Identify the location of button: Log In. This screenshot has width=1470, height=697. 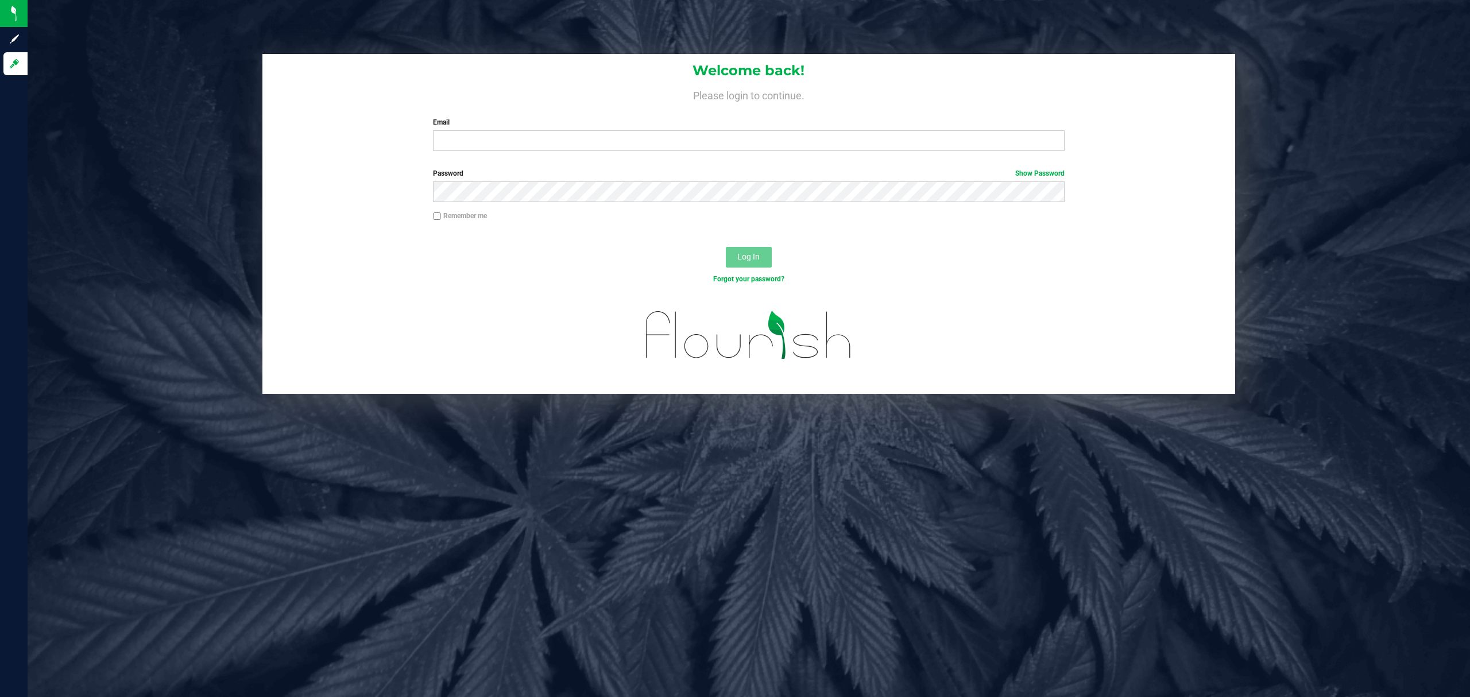
(749, 257).